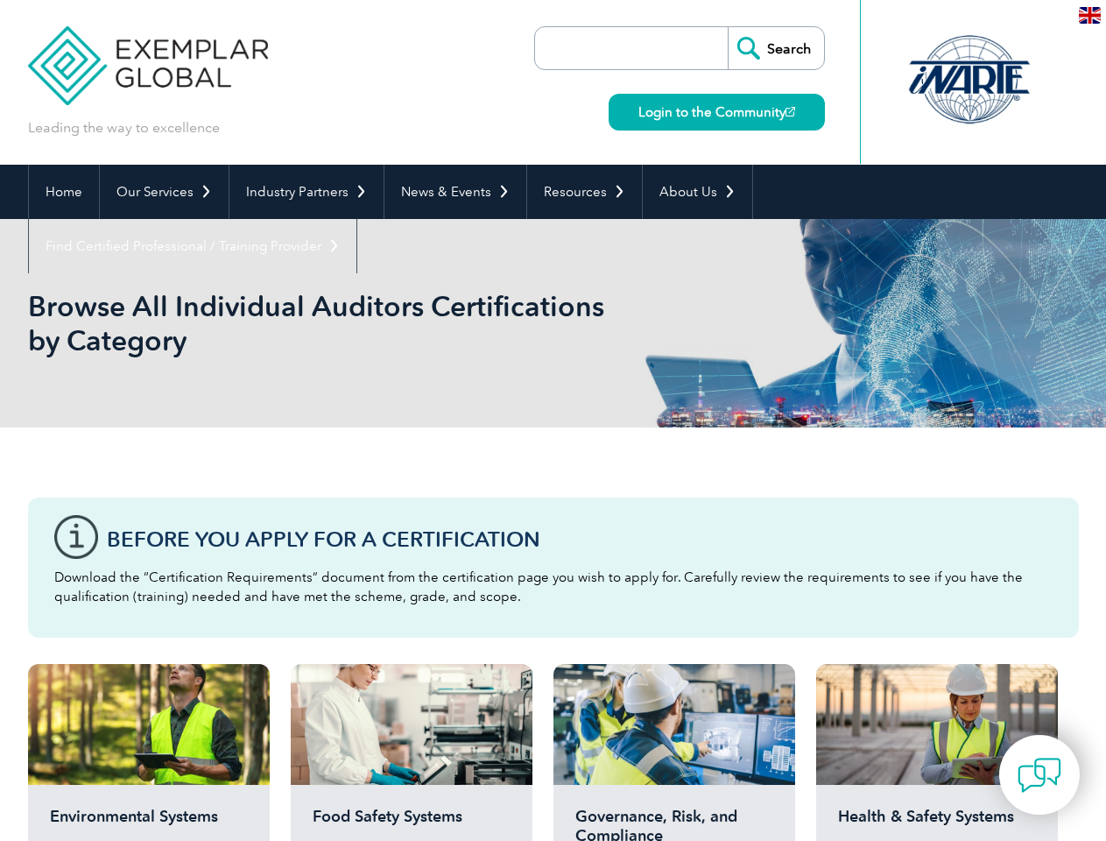  What do you see at coordinates (123, 128) in the screenshot?
I see `p: Leading the way to excellence` at bounding box center [123, 128].